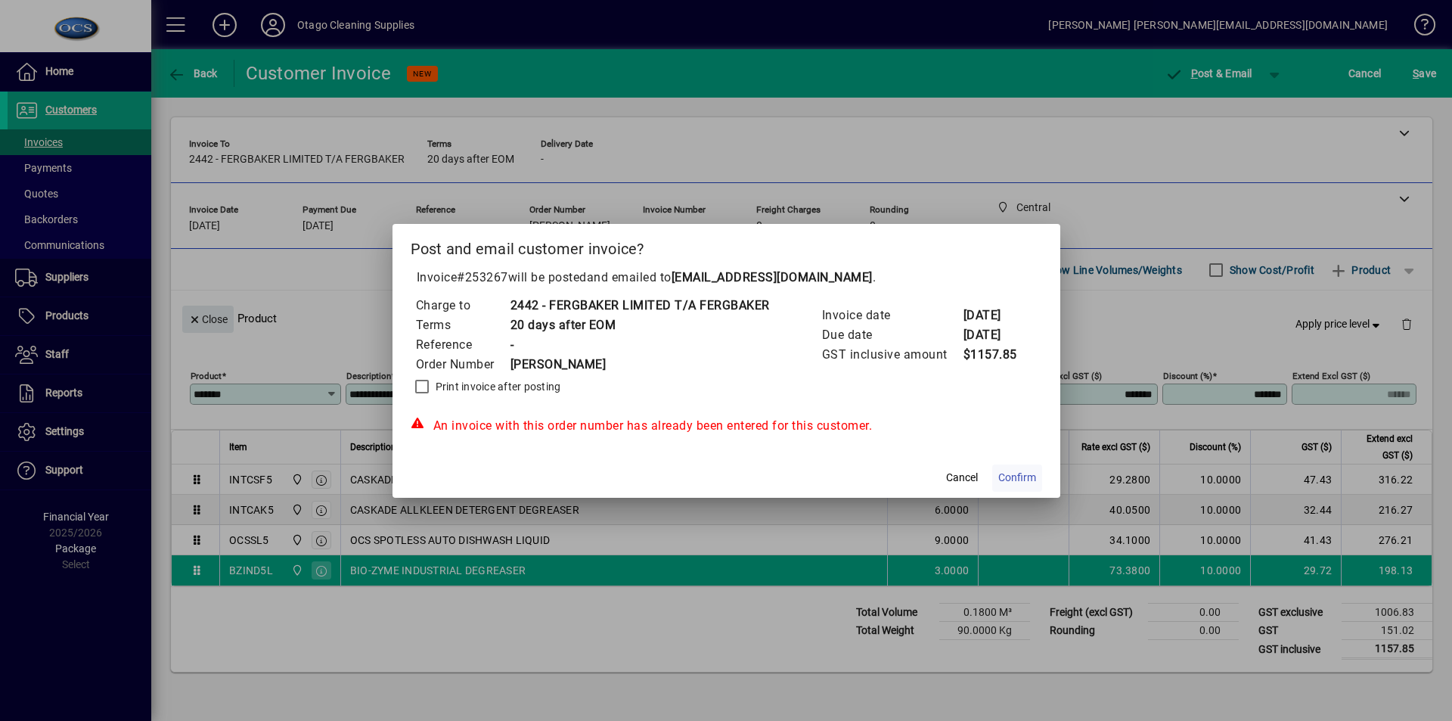 Image resolution: width=1452 pixels, height=721 pixels. Describe the element at coordinates (892, 335) in the screenshot. I see `td: Due date` at that location.